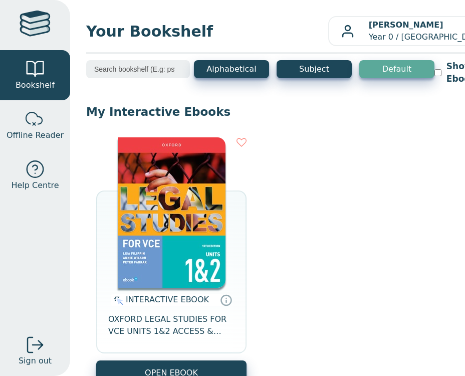 This screenshot has height=376, width=465. I want to click on img: 4924bd51-7932-4040-9111-bbac42153a36.jpg, so click(171, 213).